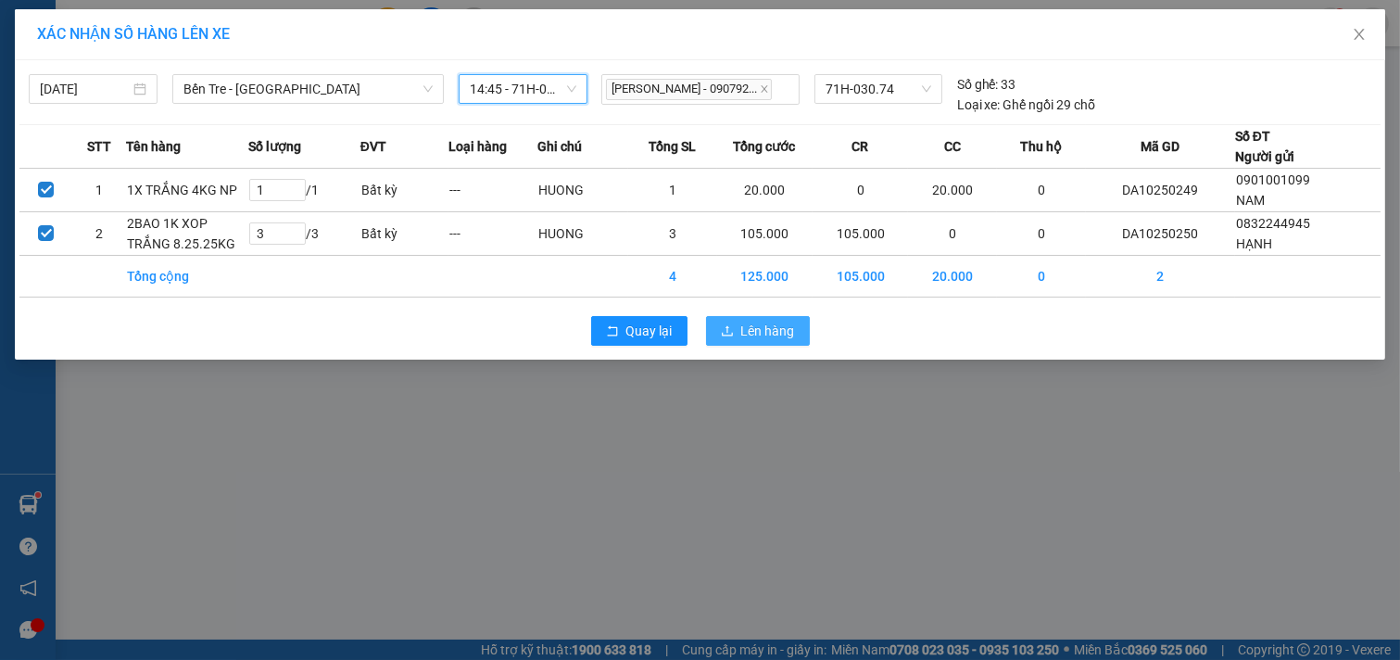 This screenshot has height=660, width=1400. Describe the element at coordinates (30, 27) in the screenshot. I see `span: Gửi:` at that location.